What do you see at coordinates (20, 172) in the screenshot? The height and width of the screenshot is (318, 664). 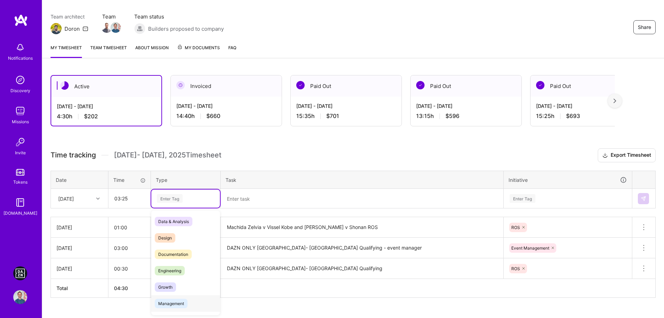 I see `img: tokens` at bounding box center [20, 172].